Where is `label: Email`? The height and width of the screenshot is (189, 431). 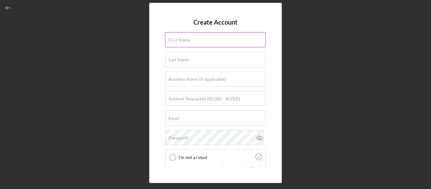
label: Email is located at coordinates (174, 118).